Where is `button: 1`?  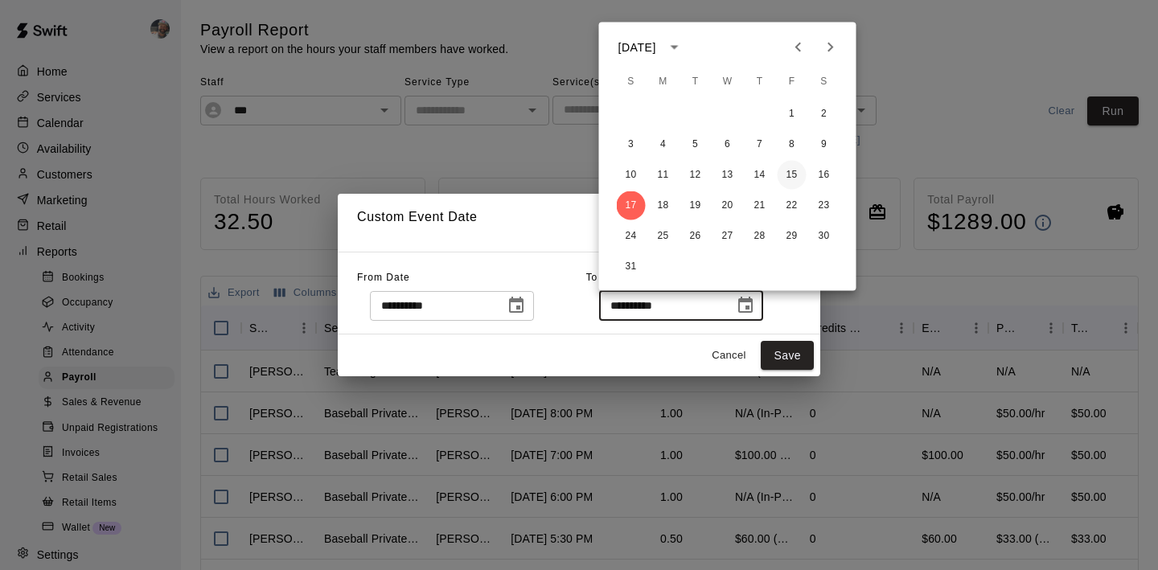 button: 1 is located at coordinates (792, 114).